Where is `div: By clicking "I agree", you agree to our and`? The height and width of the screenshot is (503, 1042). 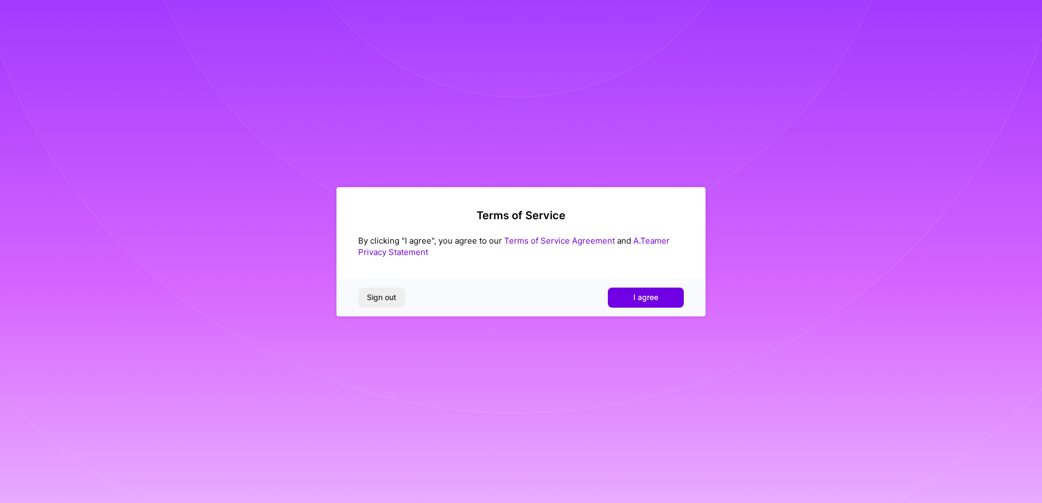 div: By clicking "I agree", you agree to our and is located at coordinates (521, 246).